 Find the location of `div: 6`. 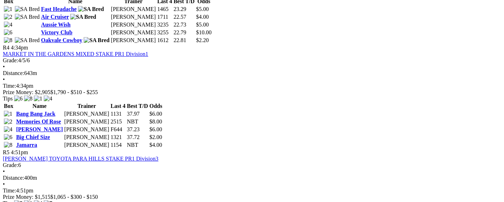

div: 6 is located at coordinates (252, 165).